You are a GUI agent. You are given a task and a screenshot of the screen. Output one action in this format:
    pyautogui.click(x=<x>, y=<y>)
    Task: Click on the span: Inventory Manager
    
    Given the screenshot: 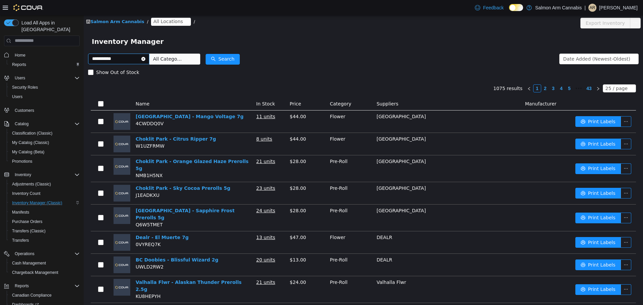 What is the action you would take?
    pyautogui.click(x=46, y=26)
    